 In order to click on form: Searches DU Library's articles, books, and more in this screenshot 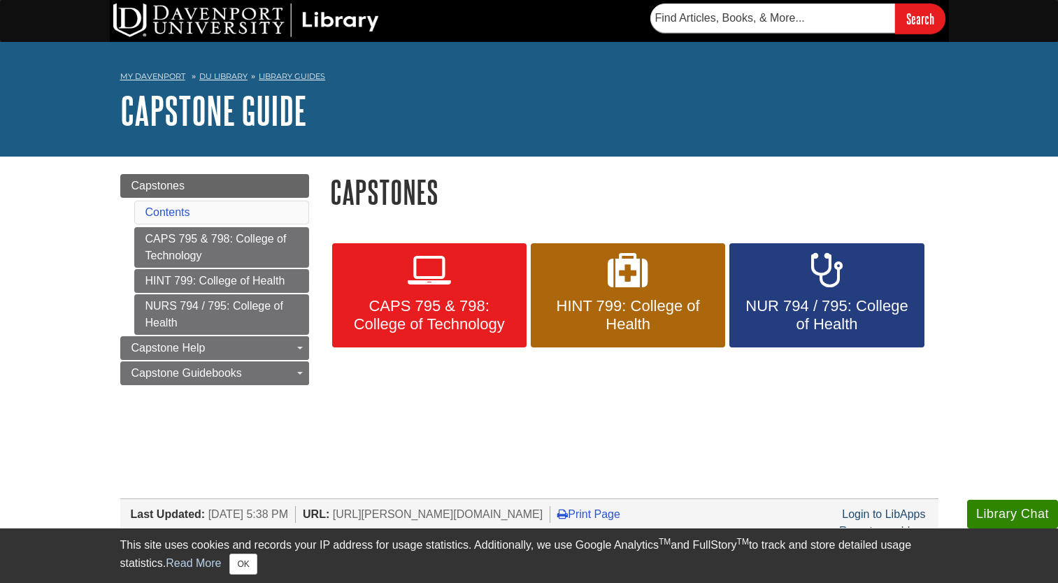, I will do `click(798, 18)`.